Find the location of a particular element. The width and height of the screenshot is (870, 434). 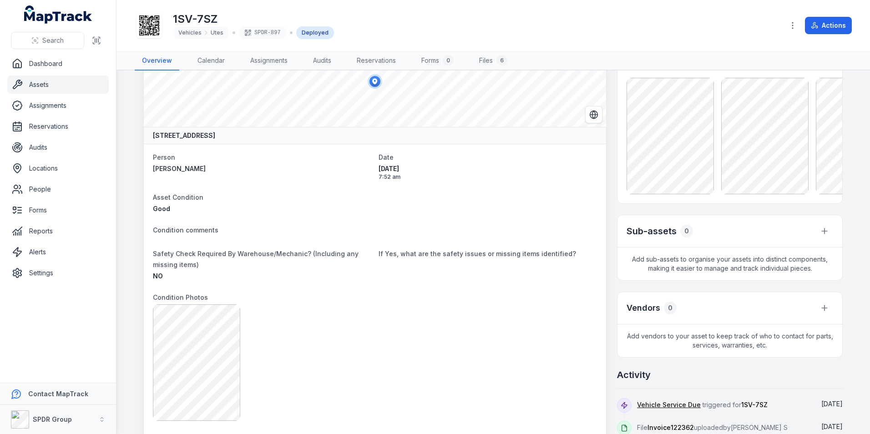

span: Condition Photos is located at coordinates (180, 297).